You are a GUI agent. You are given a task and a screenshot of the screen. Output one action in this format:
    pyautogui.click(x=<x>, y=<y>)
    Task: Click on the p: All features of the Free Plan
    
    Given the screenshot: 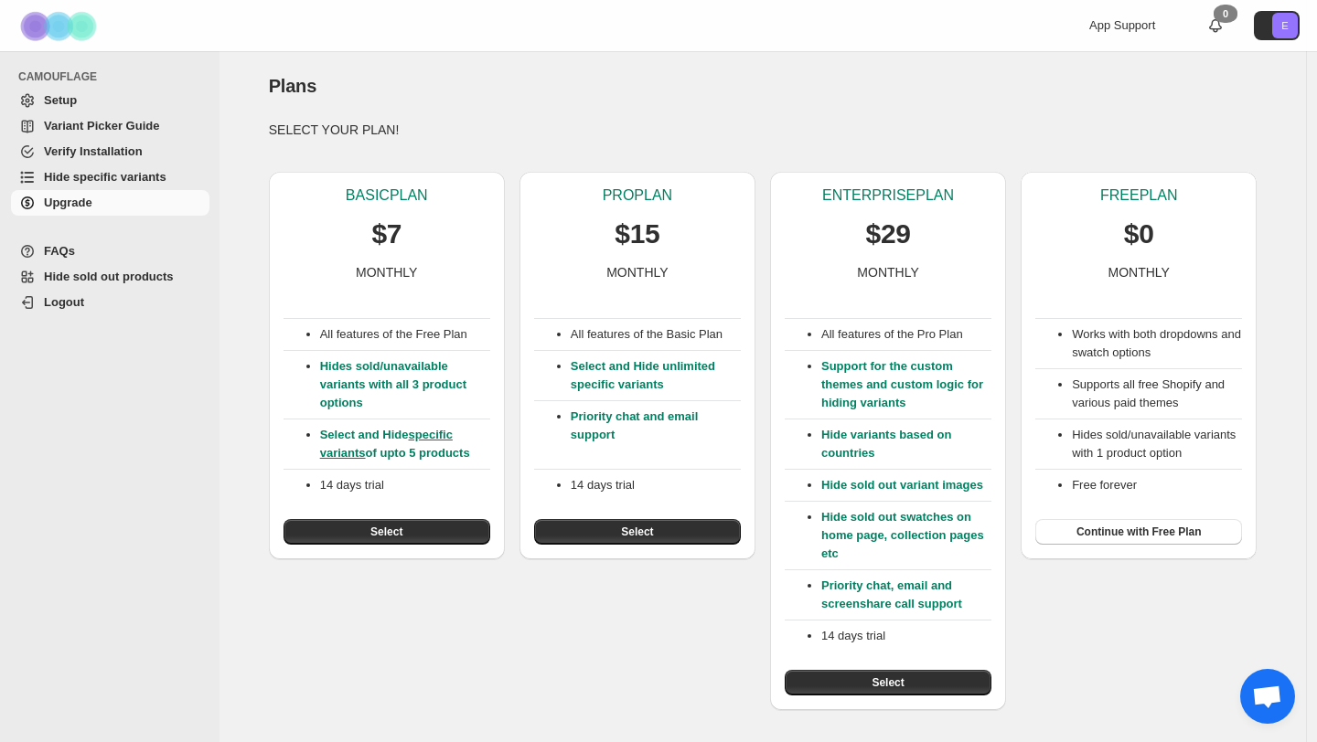 What is the action you would take?
    pyautogui.click(x=405, y=335)
    